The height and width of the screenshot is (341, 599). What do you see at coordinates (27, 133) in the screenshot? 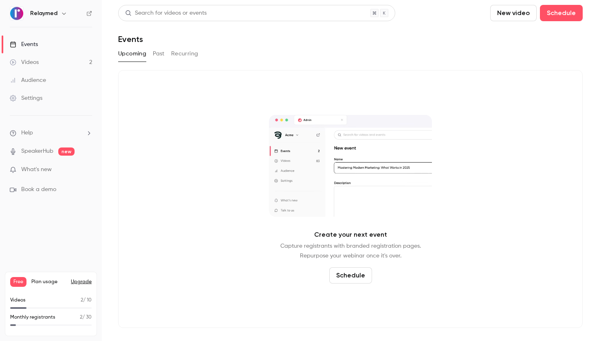
I see `span: Help` at bounding box center [27, 133].